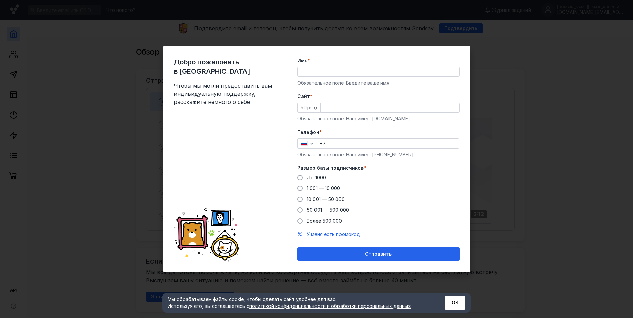 The image size is (633, 318). What do you see at coordinates (378, 83) in the screenshot?
I see `div: Обязательное поле. Введите ваше имя` at bounding box center [378, 83].